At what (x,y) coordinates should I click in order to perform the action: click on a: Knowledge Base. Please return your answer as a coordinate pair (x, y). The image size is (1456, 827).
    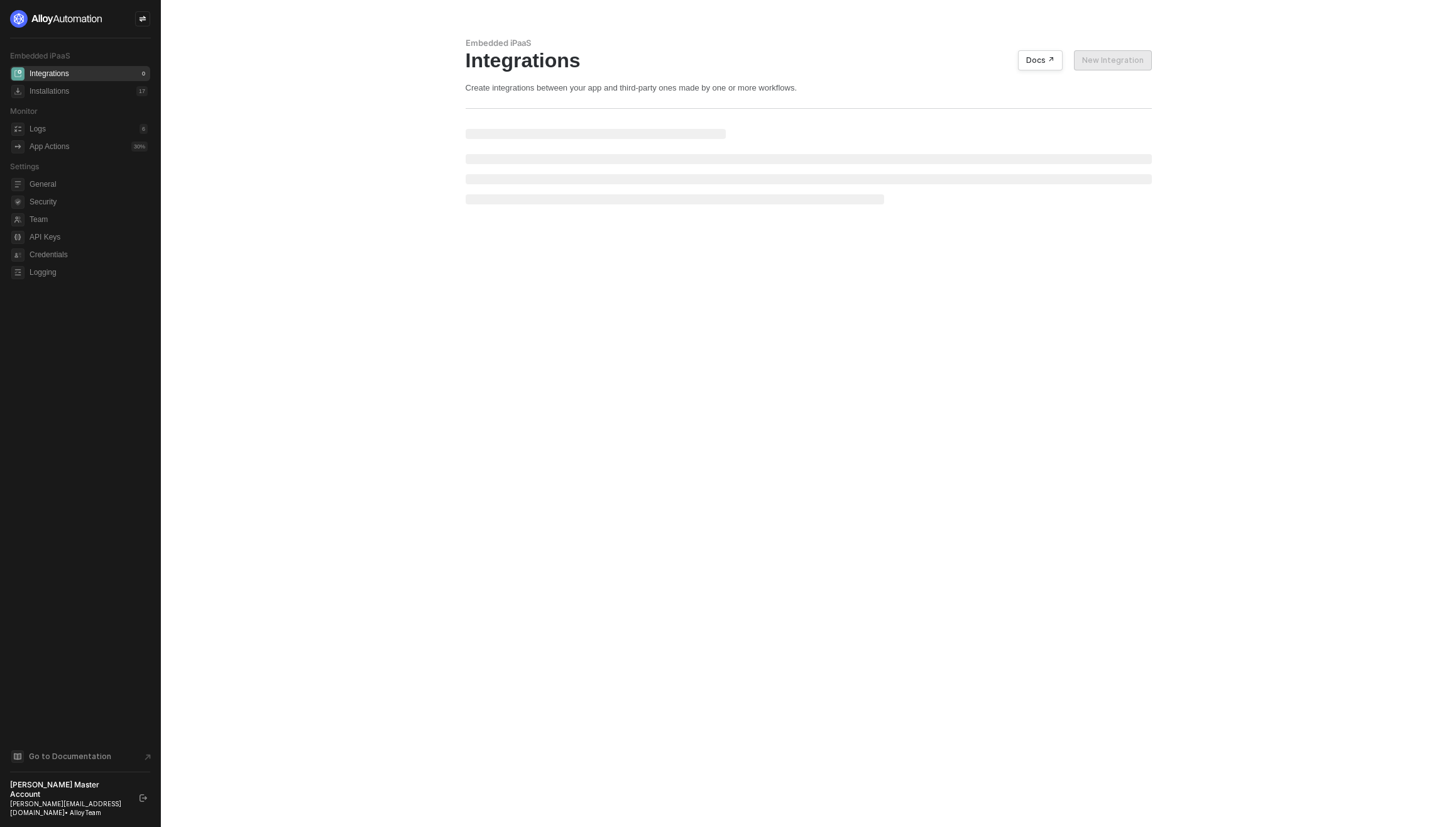
    Looking at the image, I should click on (81, 757).